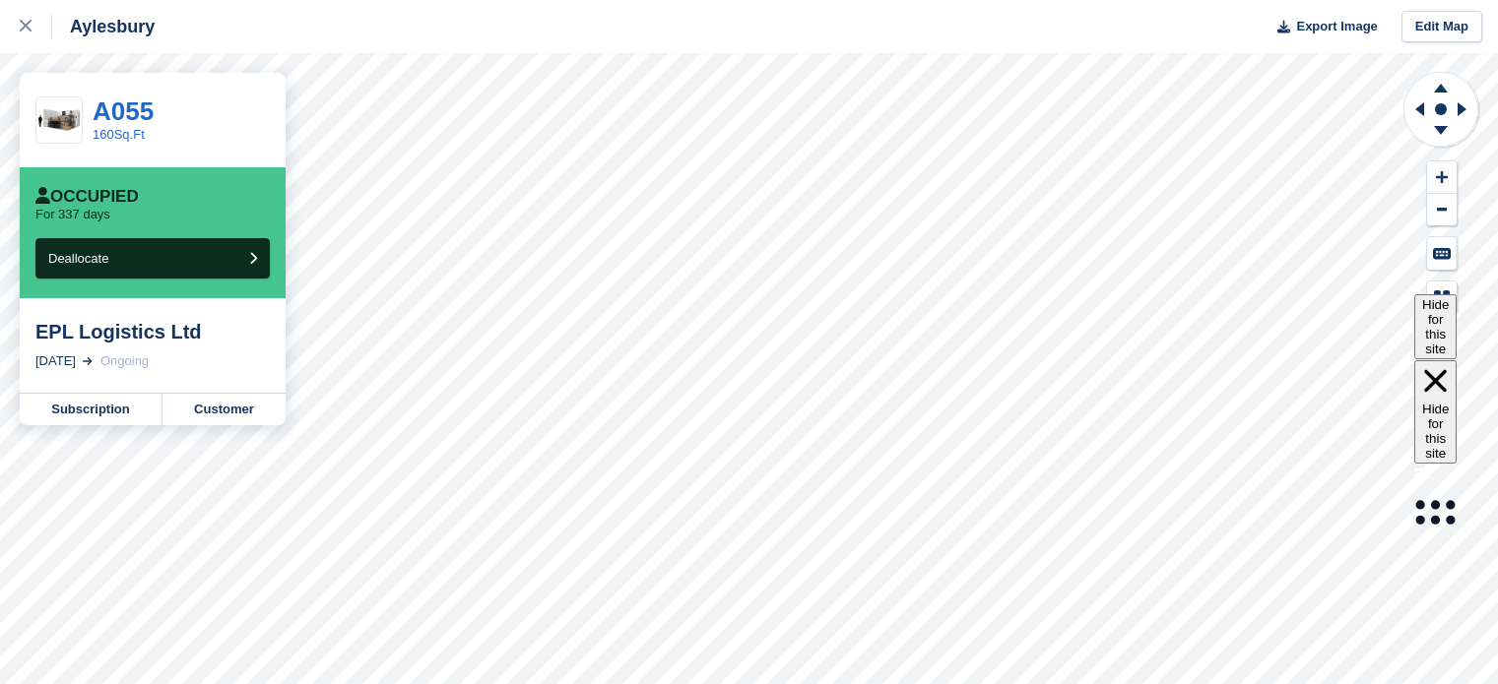 Image resolution: width=1498 pixels, height=684 pixels. I want to click on a: 160Sq.Ft, so click(118, 134).